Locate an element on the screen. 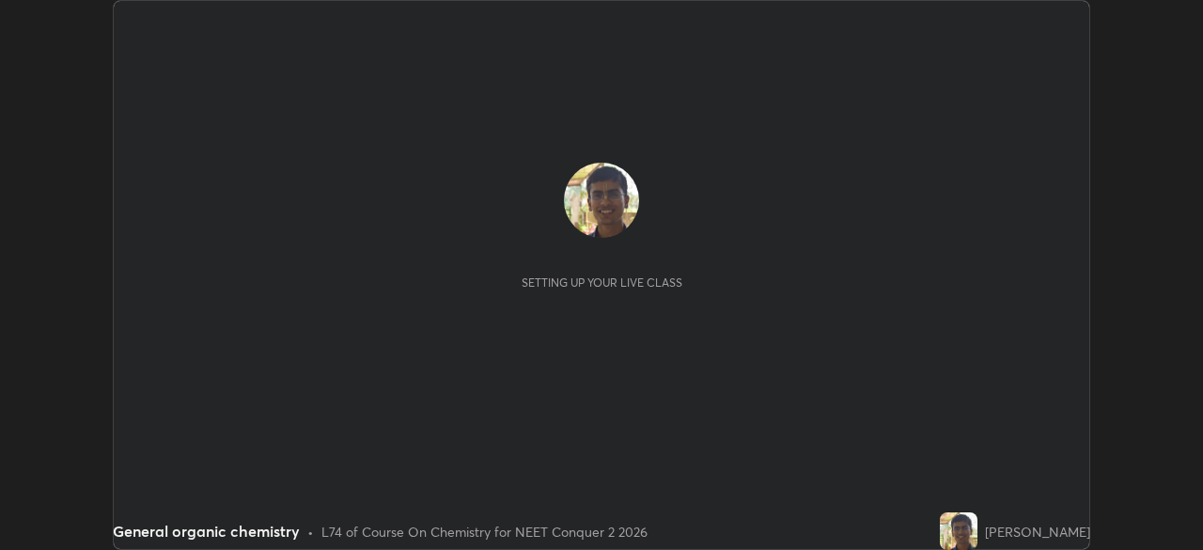 This screenshot has height=550, width=1203. div: L74 of Course On Chemistry for NEET Conquer 2 2026 is located at coordinates (484, 531).